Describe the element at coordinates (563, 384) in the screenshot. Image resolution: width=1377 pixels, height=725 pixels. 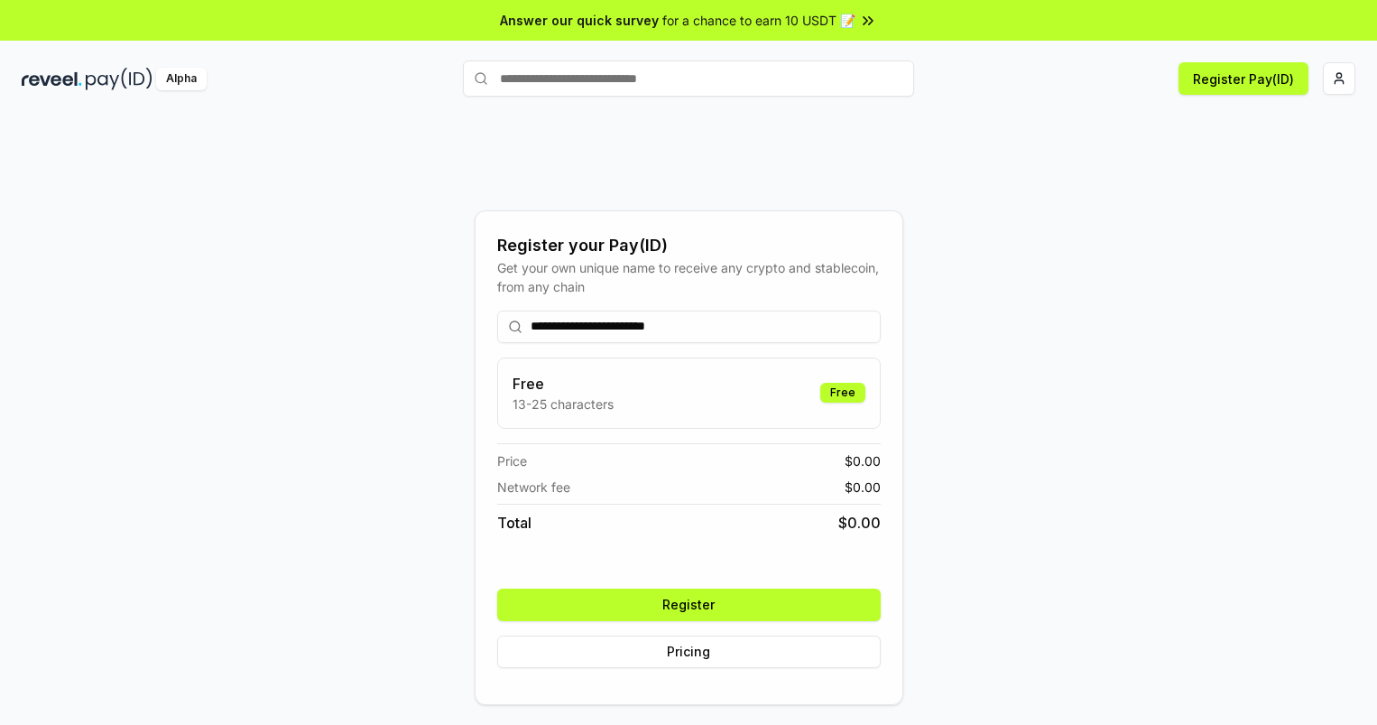
I see `h3: Free` at that location.